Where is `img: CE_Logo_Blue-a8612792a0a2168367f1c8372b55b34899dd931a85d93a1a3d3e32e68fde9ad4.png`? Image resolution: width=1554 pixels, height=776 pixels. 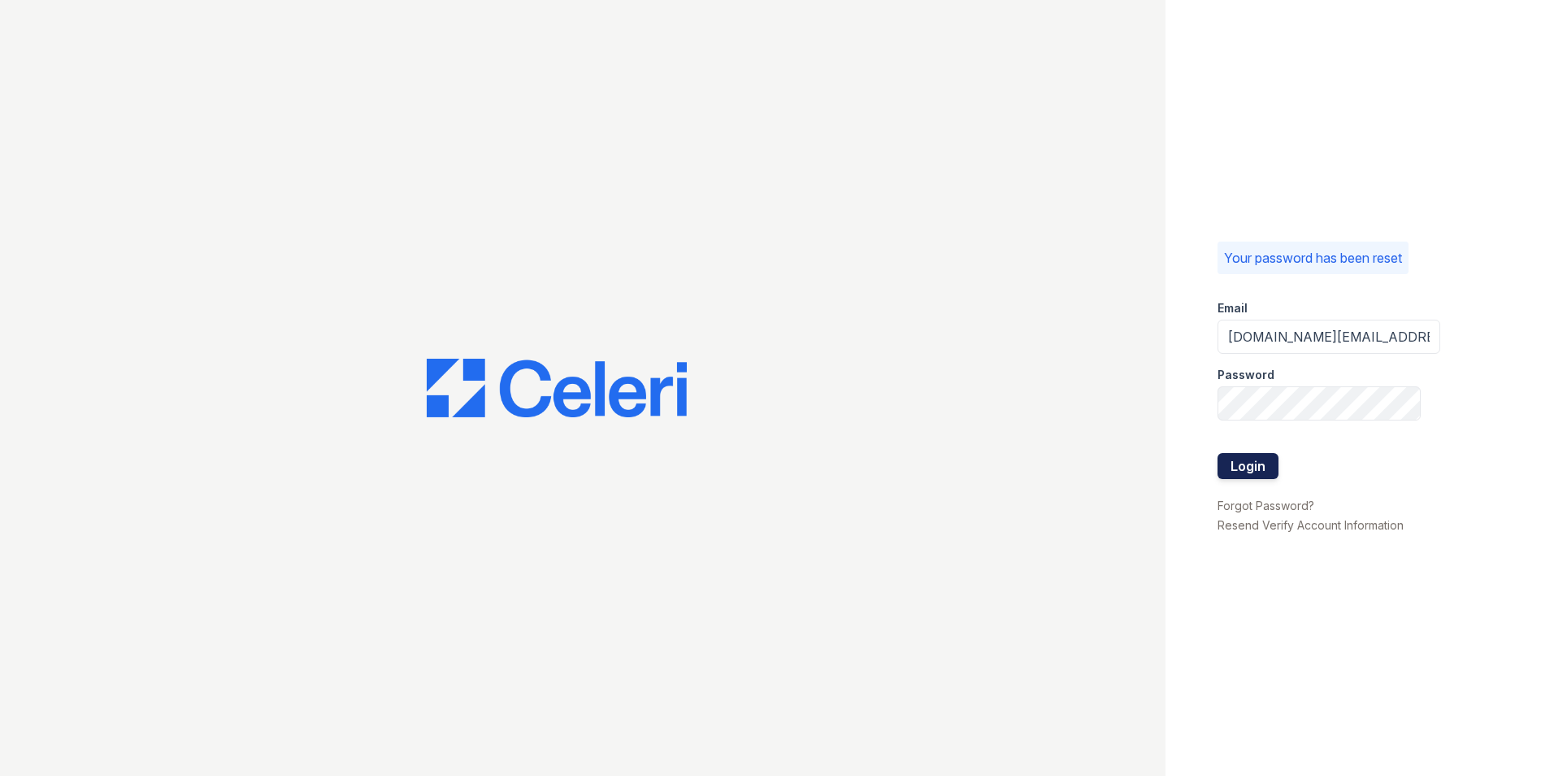
img: CE_Logo_Blue-a8612792a0a2168367f1c8372b55b34899dd931a85d93a1a3d3e32e68fde9ad4.png is located at coordinates (557, 388).